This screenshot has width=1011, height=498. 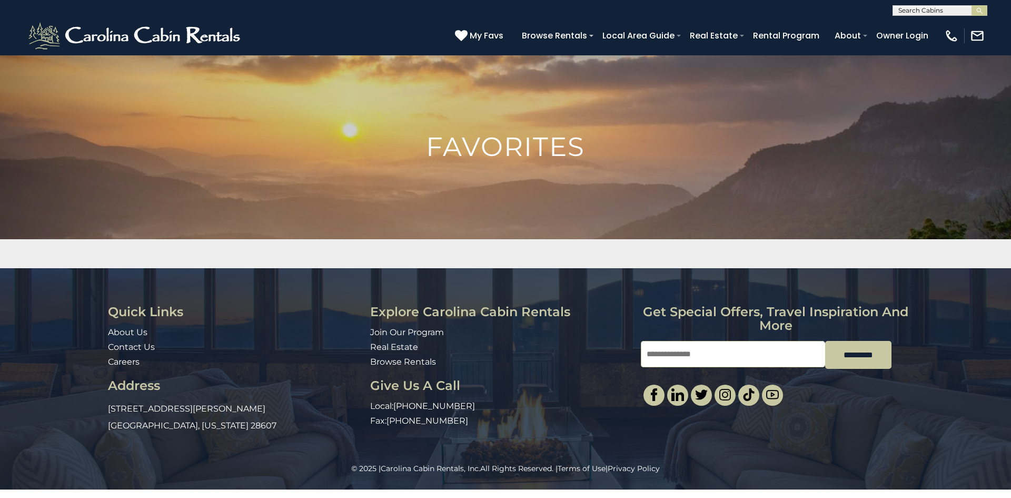 What do you see at coordinates (501, 386) in the screenshot?
I see `h3: Give Us A Call` at bounding box center [501, 386].